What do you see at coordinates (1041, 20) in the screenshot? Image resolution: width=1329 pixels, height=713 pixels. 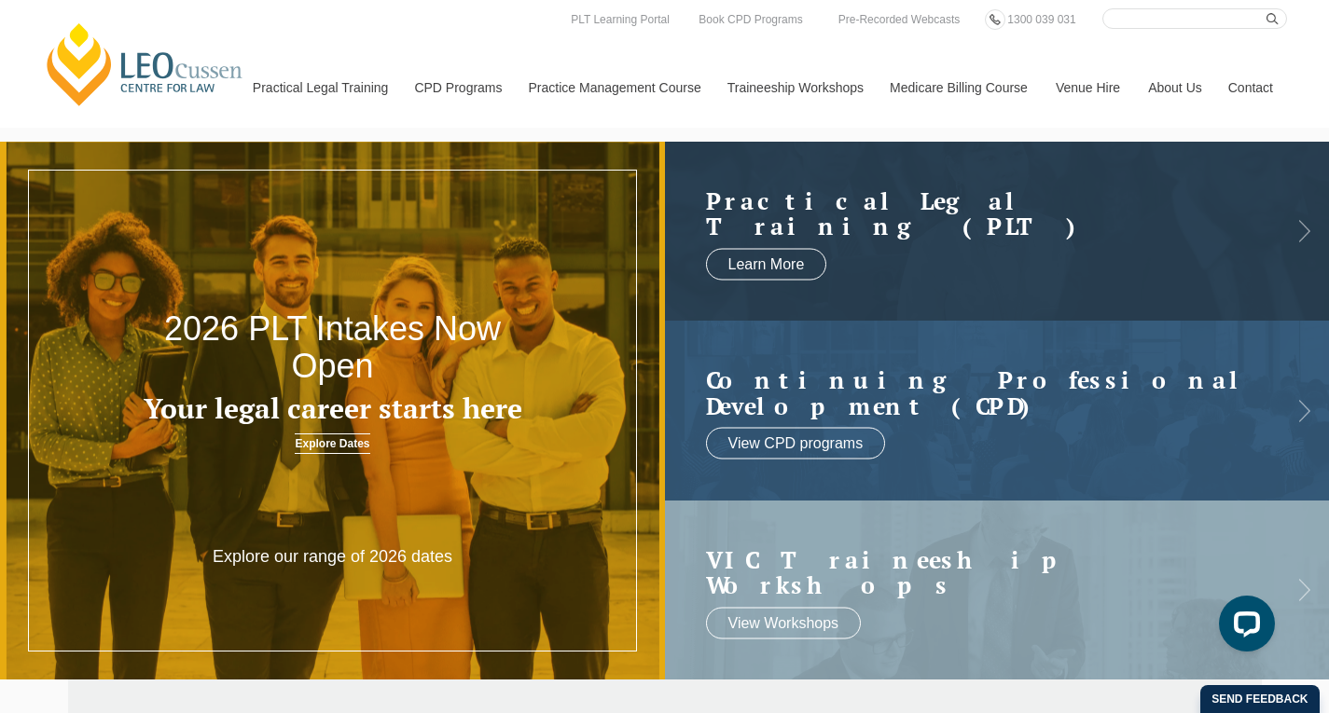 I see `span: 1300 039 031` at bounding box center [1041, 20].